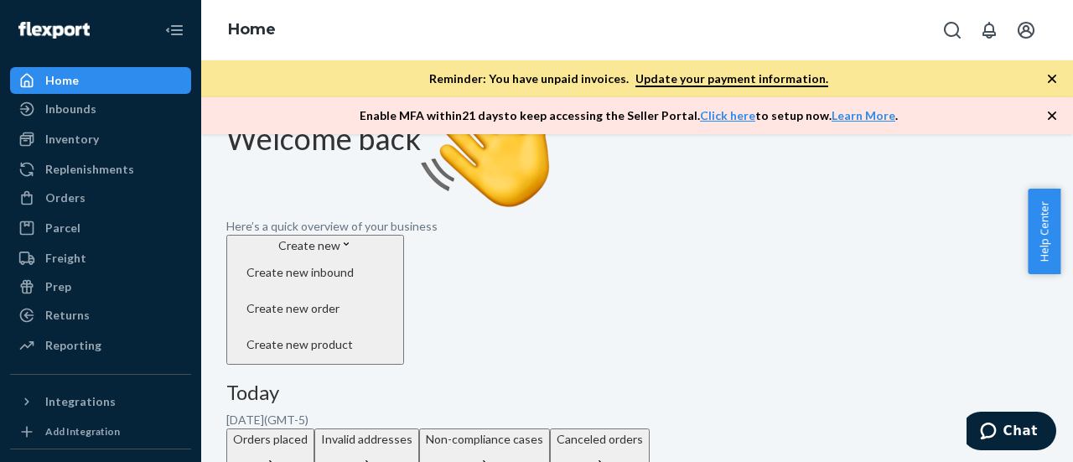  I want to click on span: Create new product, so click(300, 344).